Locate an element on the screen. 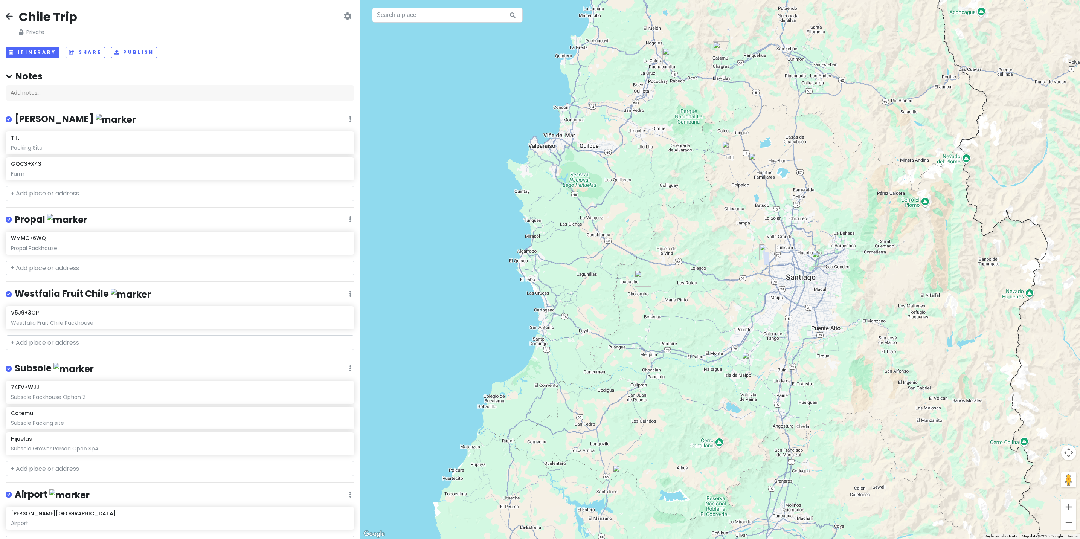 This screenshot has width=1080, height=539. a: Terms (opens in new tab) is located at coordinates (1072, 536).